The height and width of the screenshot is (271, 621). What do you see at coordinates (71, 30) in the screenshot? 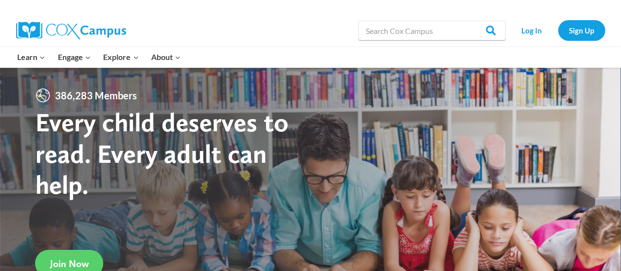
I see `img: Cox Campus` at bounding box center [71, 30].